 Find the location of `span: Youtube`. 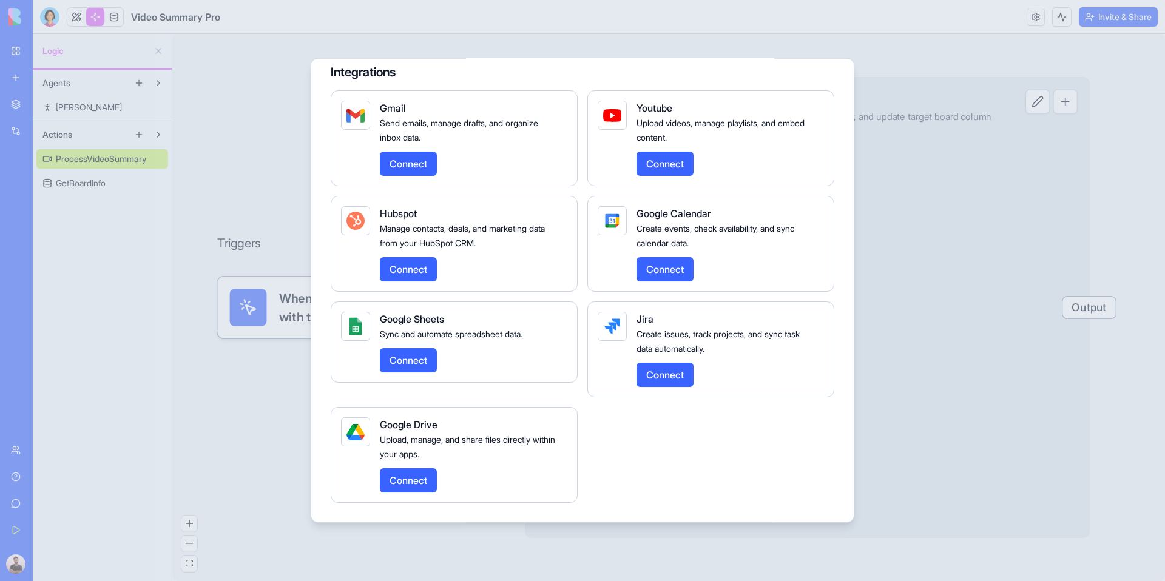

span: Youtube is located at coordinates (654, 108).